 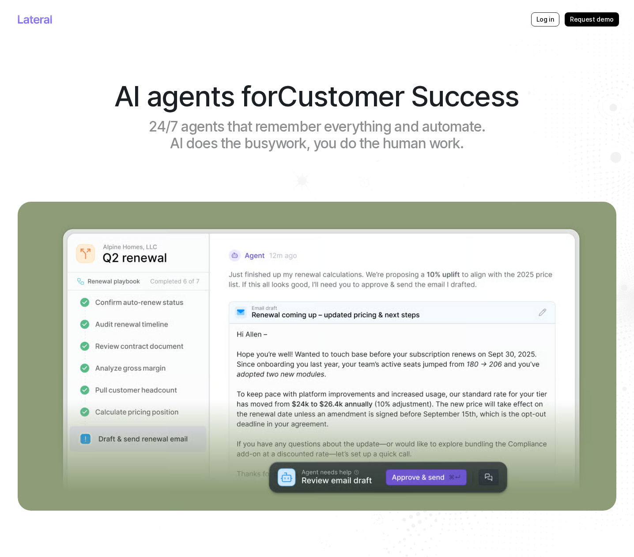 What do you see at coordinates (196, 96) in the screenshot?
I see `span: AI agents for` at bounding box center [196, 96].